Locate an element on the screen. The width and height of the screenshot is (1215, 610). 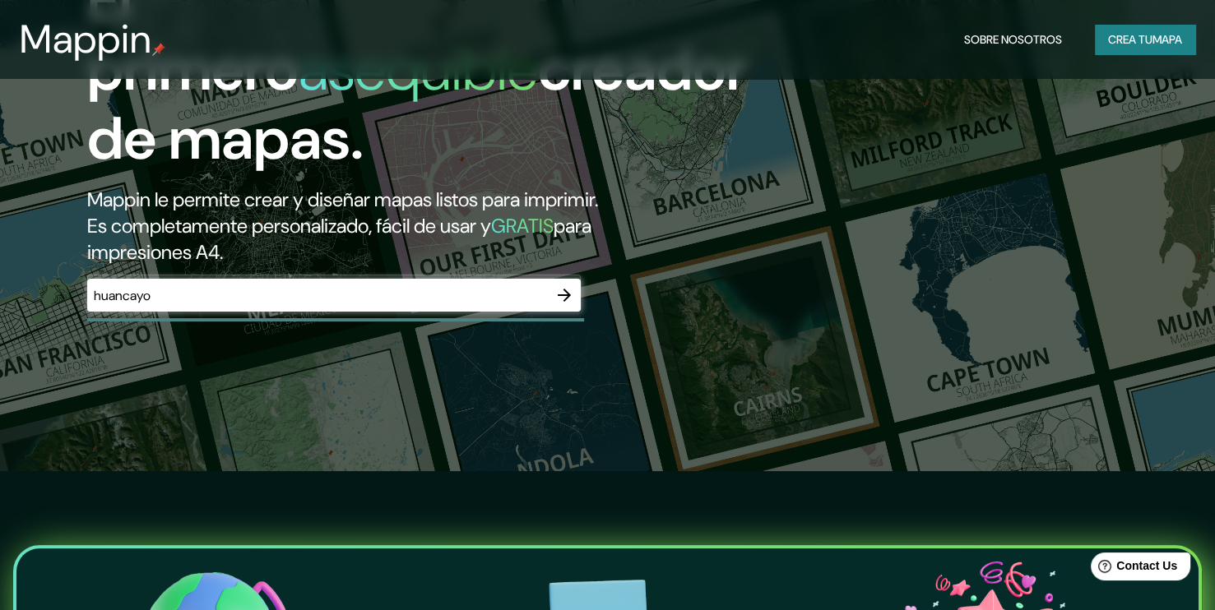
h2: Mappin le permite crear y diseñar mapas listos para imprimir. Es completamente personalizado, fác... is located at coordinates (391, 226).